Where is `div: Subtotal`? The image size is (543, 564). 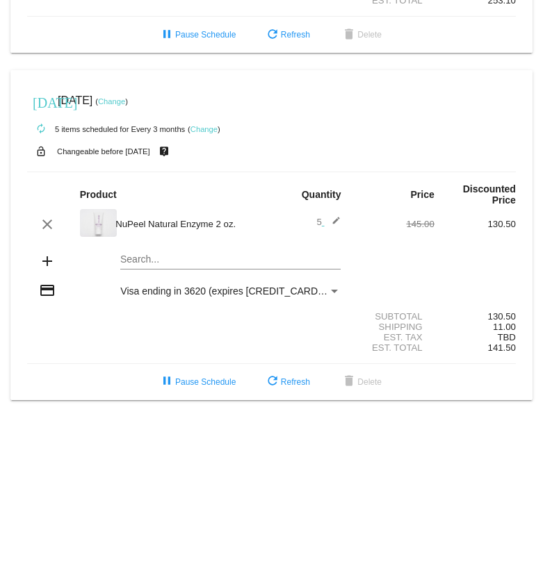 div: Subtotal is located at coordinates (393, 316).